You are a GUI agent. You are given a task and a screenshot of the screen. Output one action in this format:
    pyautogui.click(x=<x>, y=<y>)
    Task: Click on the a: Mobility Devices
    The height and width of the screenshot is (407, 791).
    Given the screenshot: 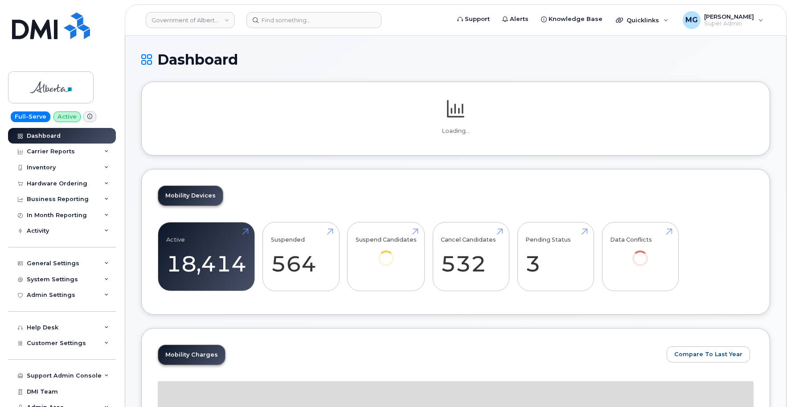 What is the action you would take?
    pyautogui.click(x=190, y=196)
    